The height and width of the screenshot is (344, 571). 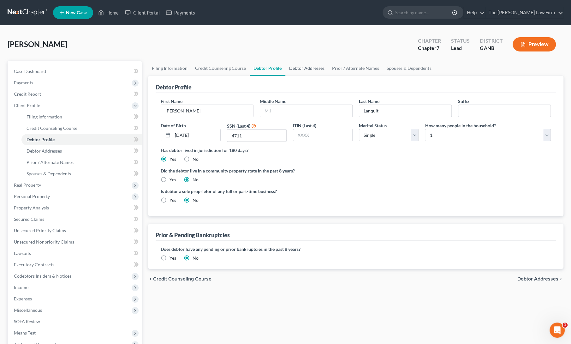 I want to click on input: Search by name..., so click(x=424, y=12).